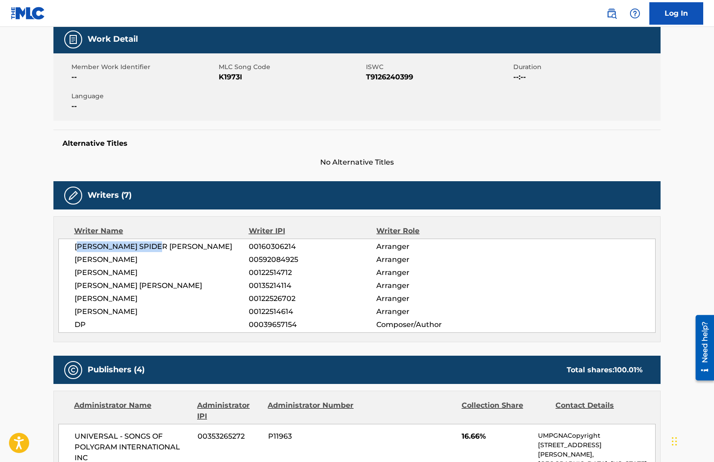 Image resolution: width=714 pixels, height=462 pixels. What do you see at coordinates (599, 411) in the screenshot?
I see `div: Contact Details` at bounding box center [599, 411].